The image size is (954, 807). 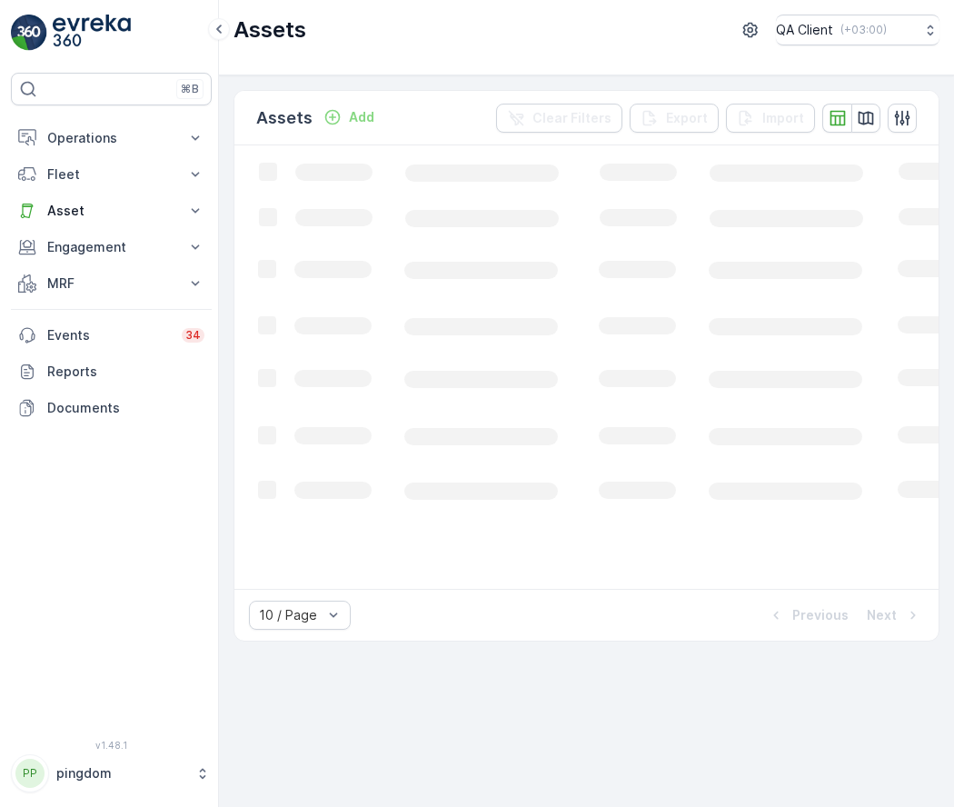 I want to click on p: Clear Filters, so click(x=571, y=118).